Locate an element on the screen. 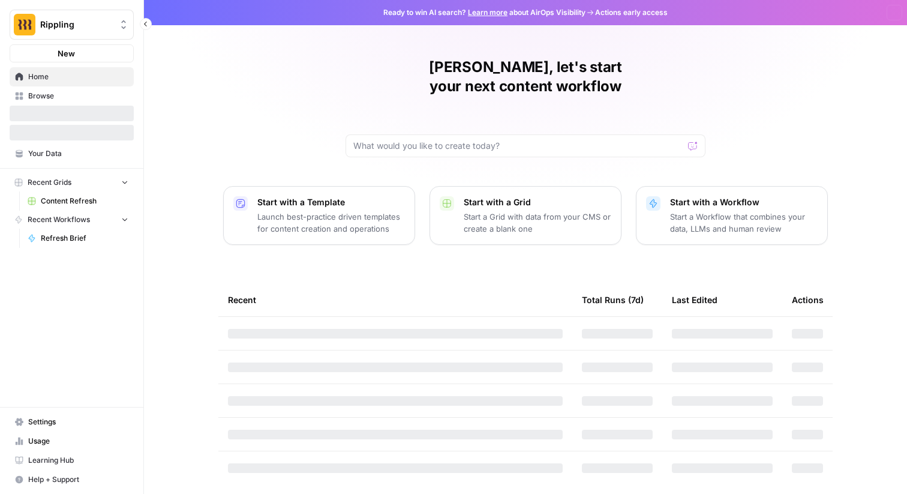 The height and width of the screenshot is (494, 907). a: Settings is located at coordinates (71, 422).